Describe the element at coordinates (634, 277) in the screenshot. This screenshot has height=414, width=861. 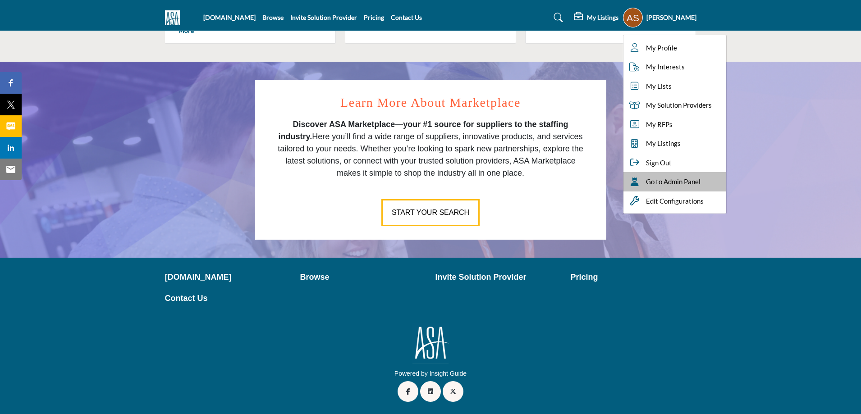
I see `p: Pricing` at that location.